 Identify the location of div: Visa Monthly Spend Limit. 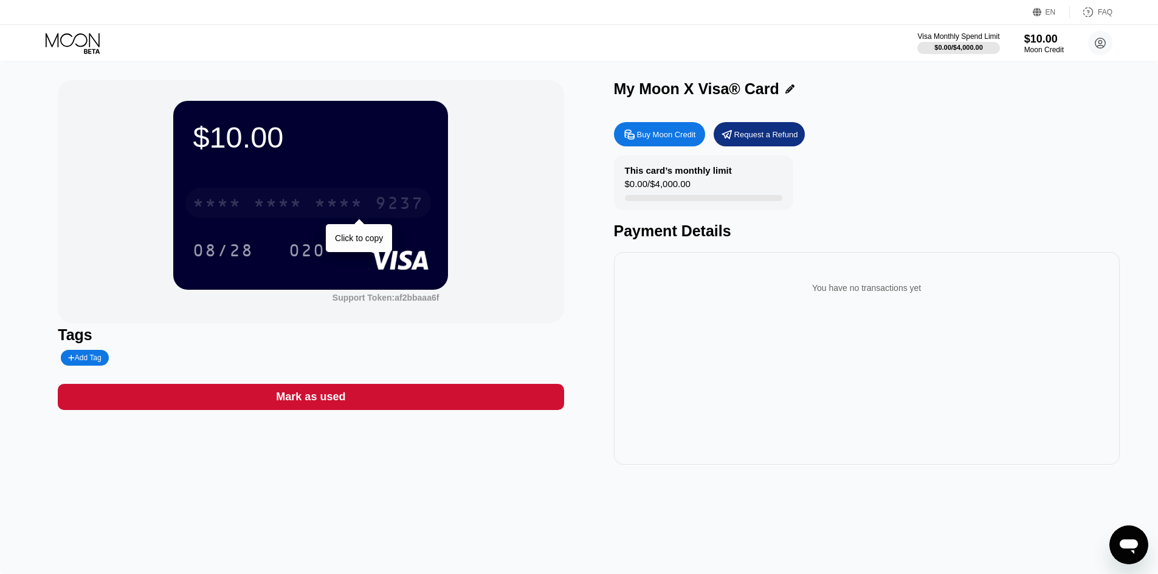
(958, 36).